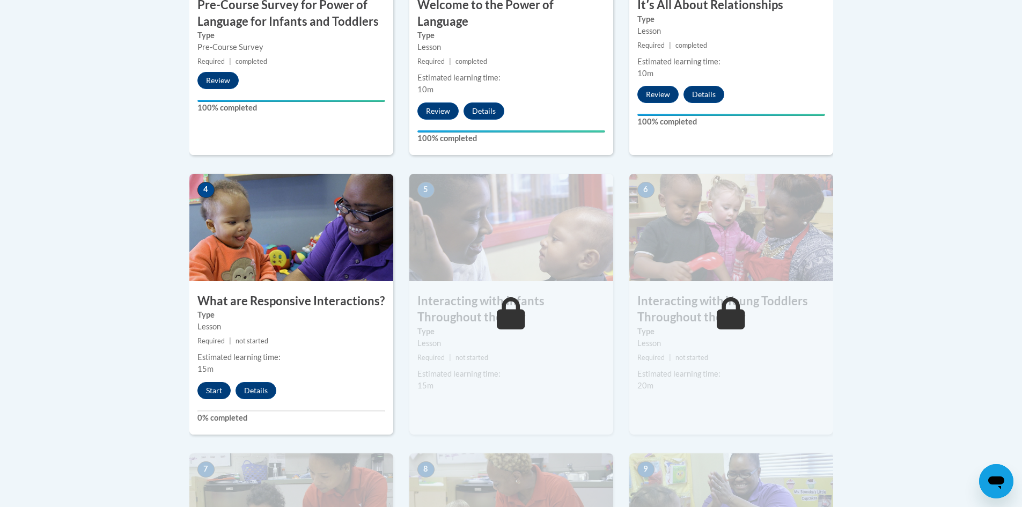  Describe the element at coordinates (291, 418) in the screenshot. I see `label: 0% completed` at that location.